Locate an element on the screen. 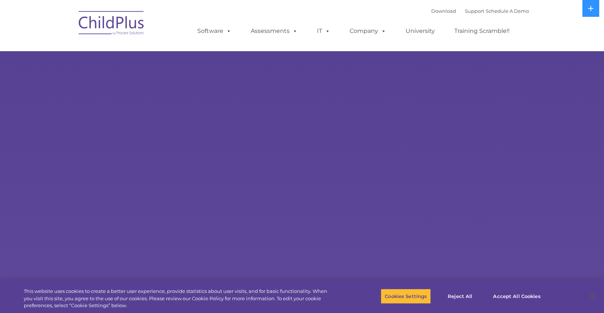  a: University is located at coordinates (420, 31).